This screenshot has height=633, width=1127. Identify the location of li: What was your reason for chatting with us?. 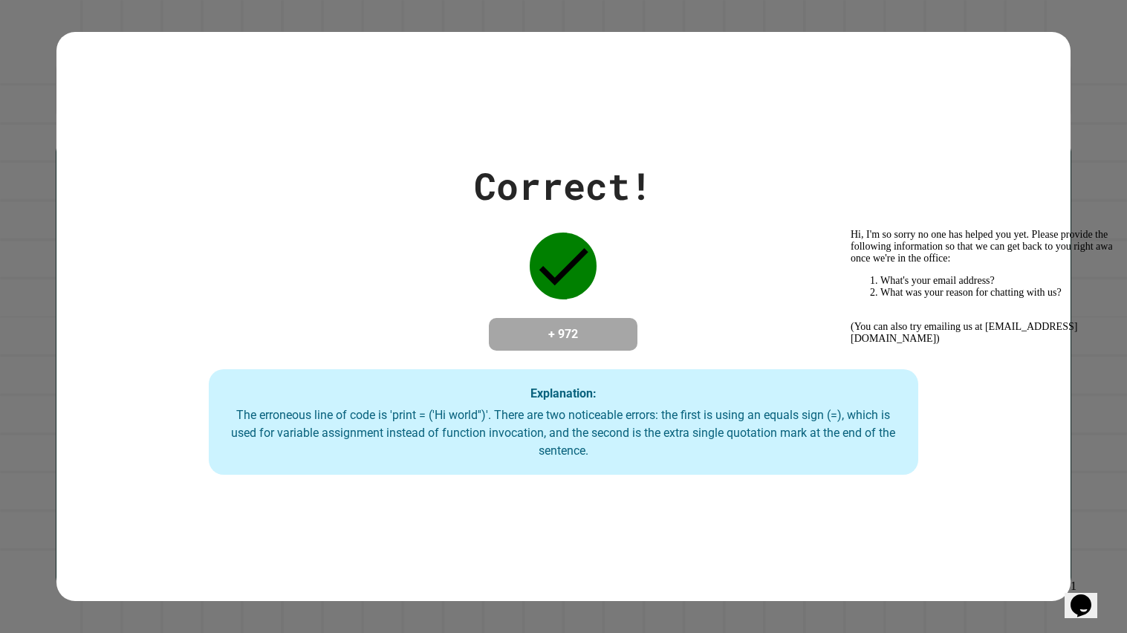
(155, 70).